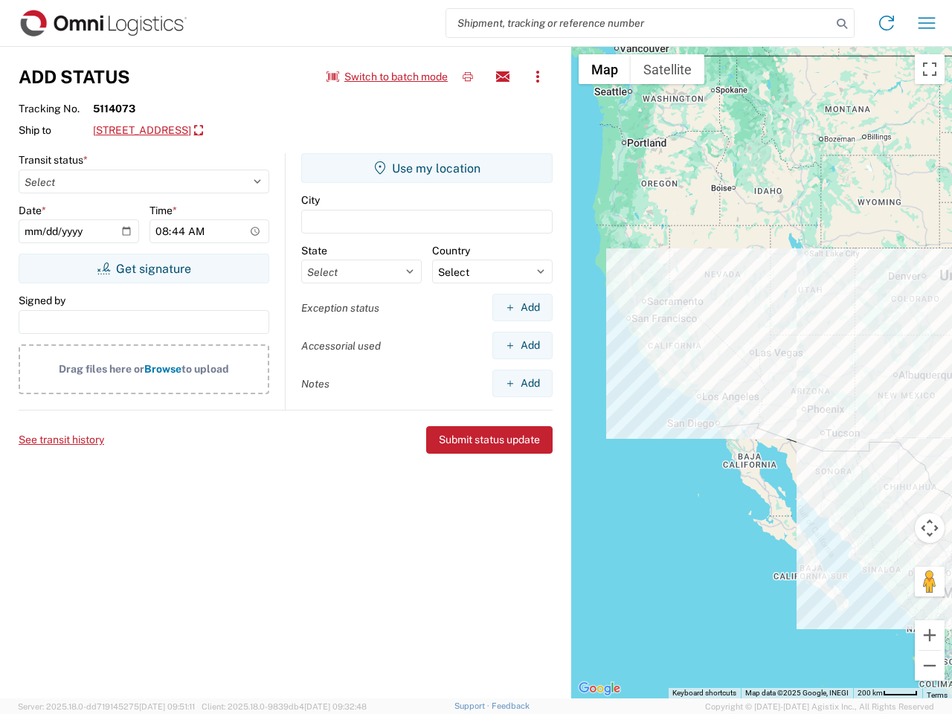  What do you see at coordinates (341, 346) in the screenshot?
I see `label: Accessorial used` at bounding box center [341, 346].